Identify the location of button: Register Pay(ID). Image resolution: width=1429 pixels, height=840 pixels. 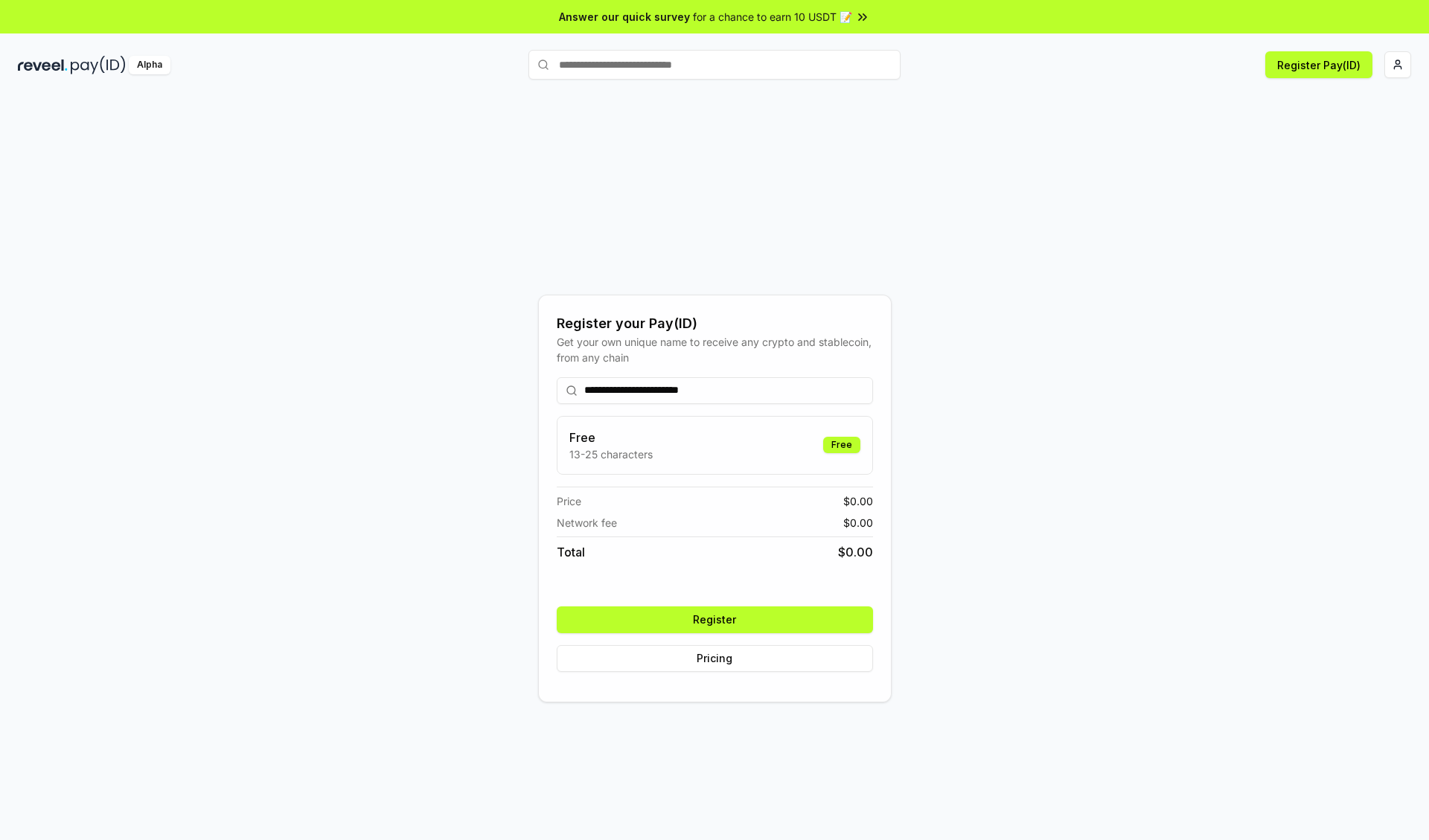
(1319, 64).